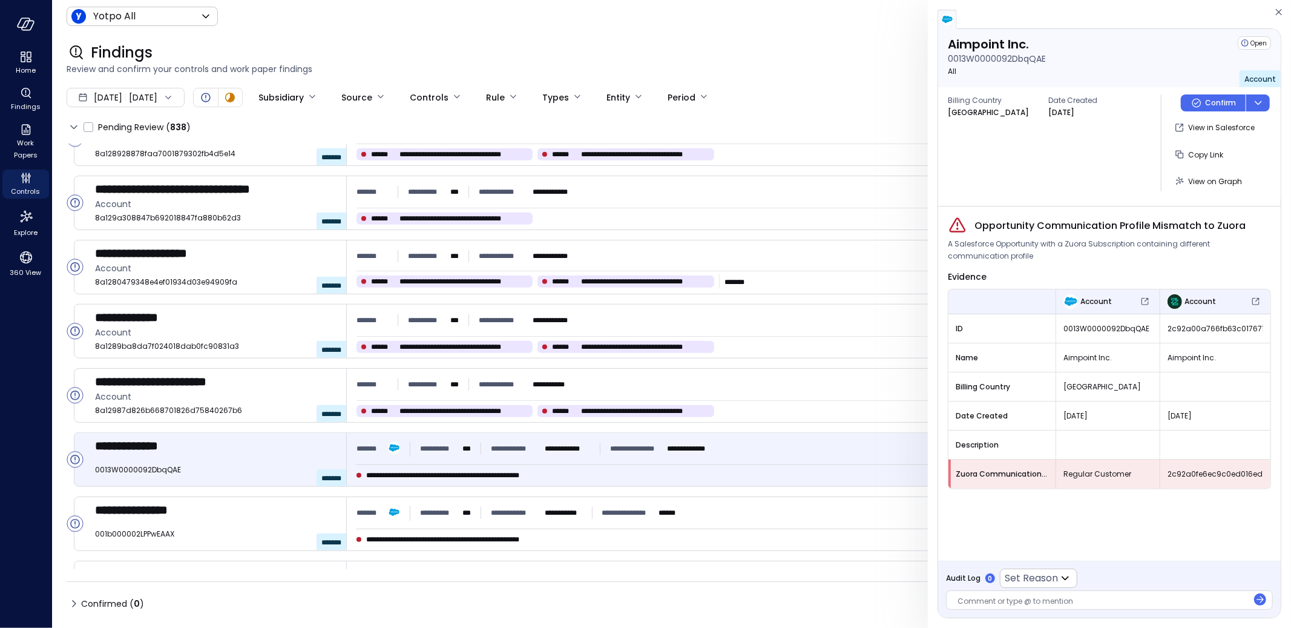  What do you see at coordinates (1213, 103) in the screenshot?
I see `button: Confirm` at bounding box center [1213, 103].